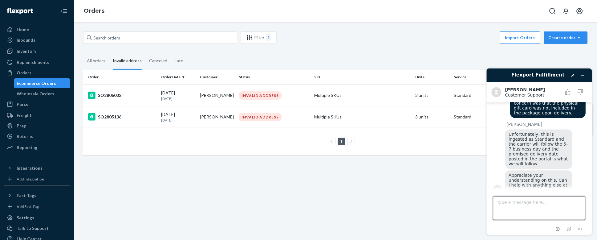 This screenshot has height=240, width=597. I want to click on ol: breadcrumbs, so click(94, 11).